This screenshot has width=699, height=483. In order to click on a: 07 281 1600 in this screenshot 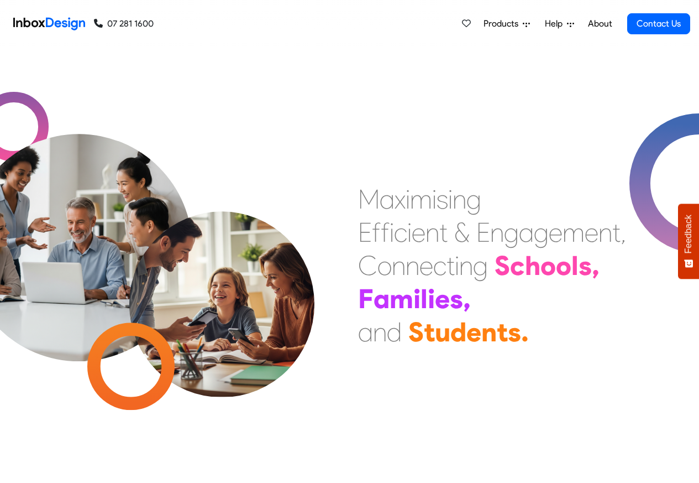, I will do `click(124, 24)`.